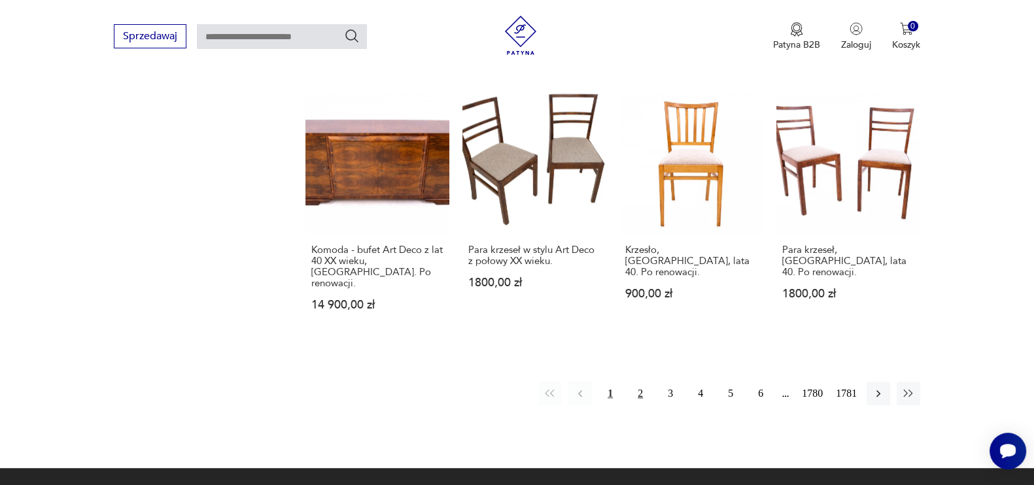 The image size is (1034, 485). I want to click on button: 1, so click(610, 394).